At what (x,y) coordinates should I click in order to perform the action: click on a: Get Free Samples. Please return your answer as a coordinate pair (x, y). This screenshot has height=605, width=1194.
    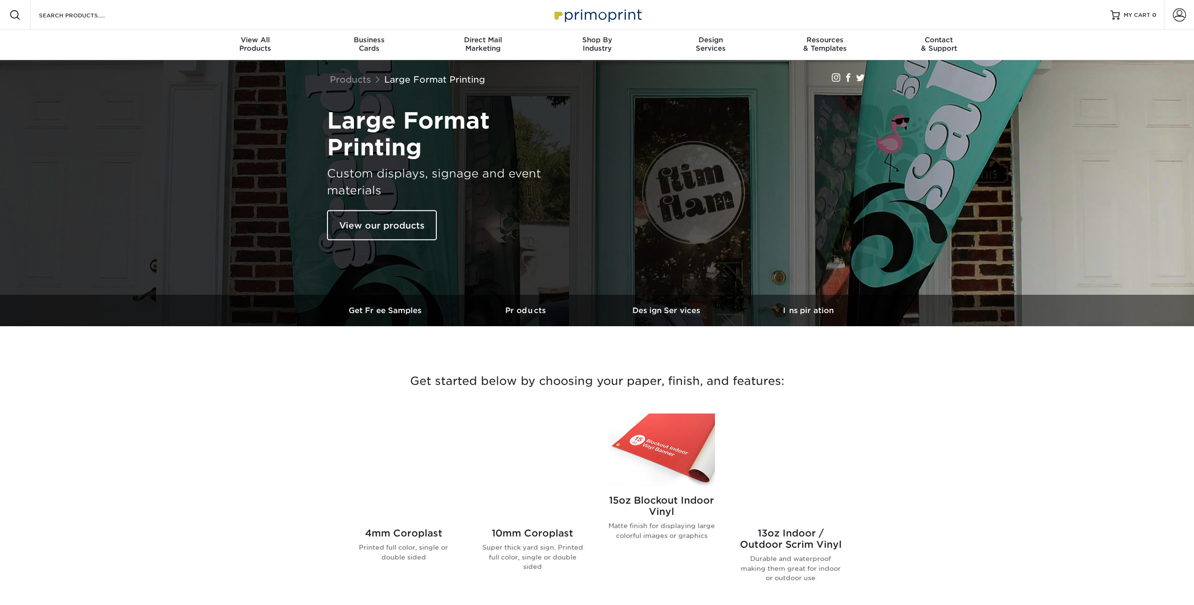
    Looking at the image, I should click on (386, 310).